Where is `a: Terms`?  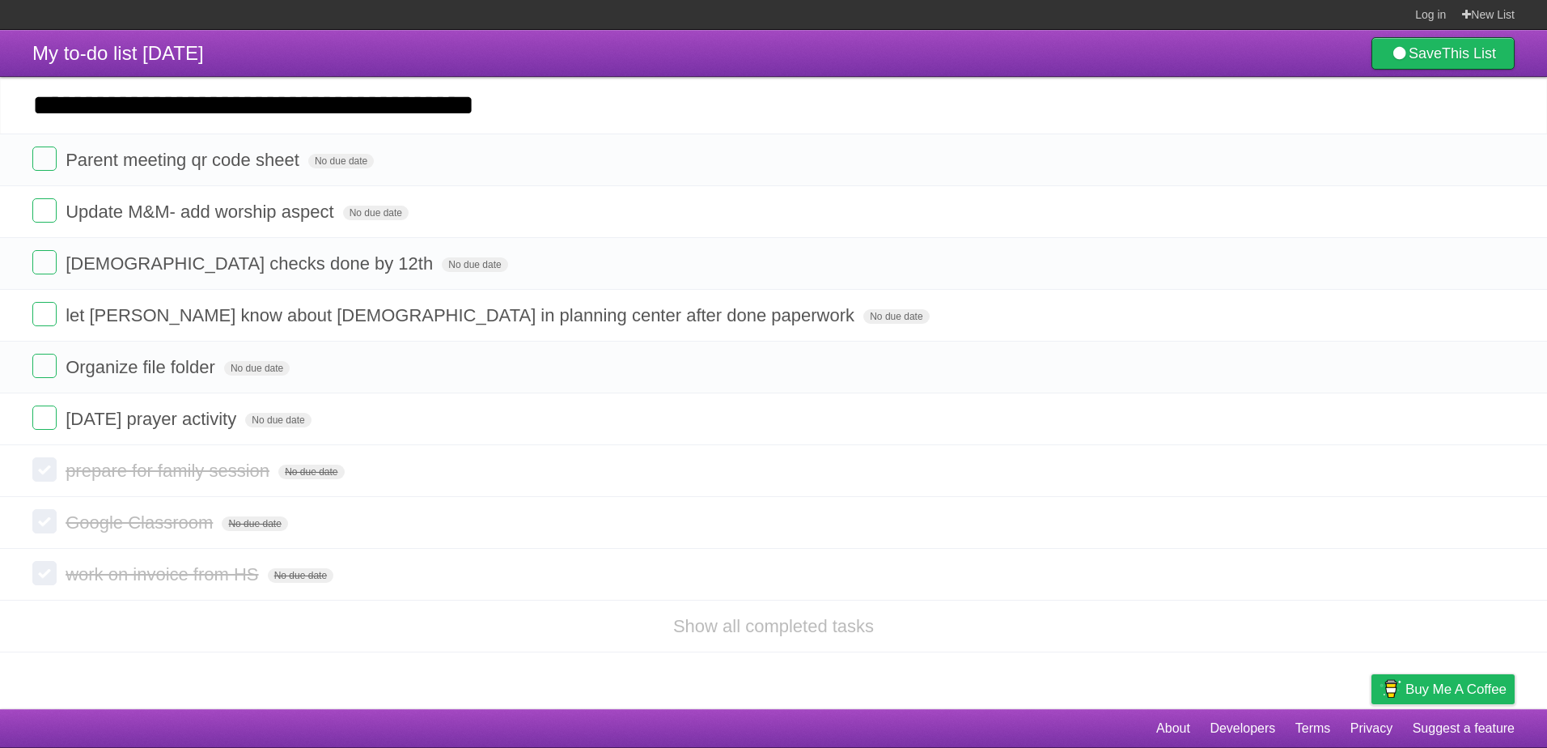
a: Terms is located at coordinates (1313, 728).